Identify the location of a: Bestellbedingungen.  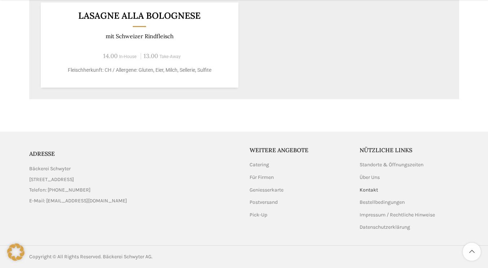
(382, 202).